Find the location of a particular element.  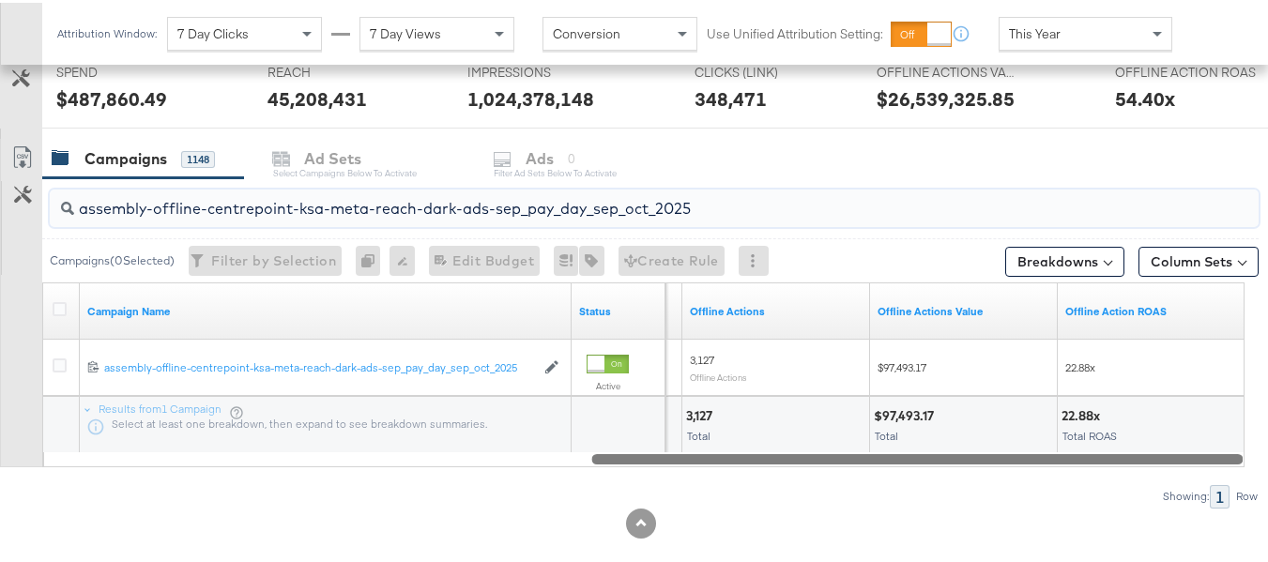

span: Total ROAS is located at coordinates (1090, 433).